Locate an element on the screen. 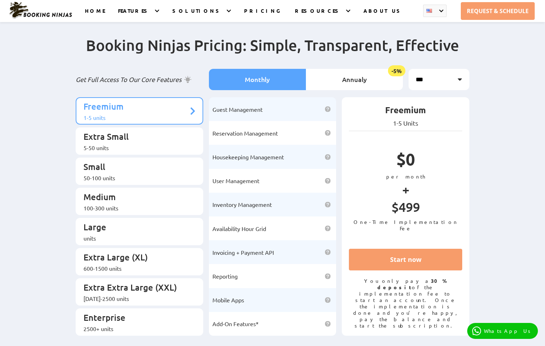  div: 100-300 units is located at coordinates (136, 208).